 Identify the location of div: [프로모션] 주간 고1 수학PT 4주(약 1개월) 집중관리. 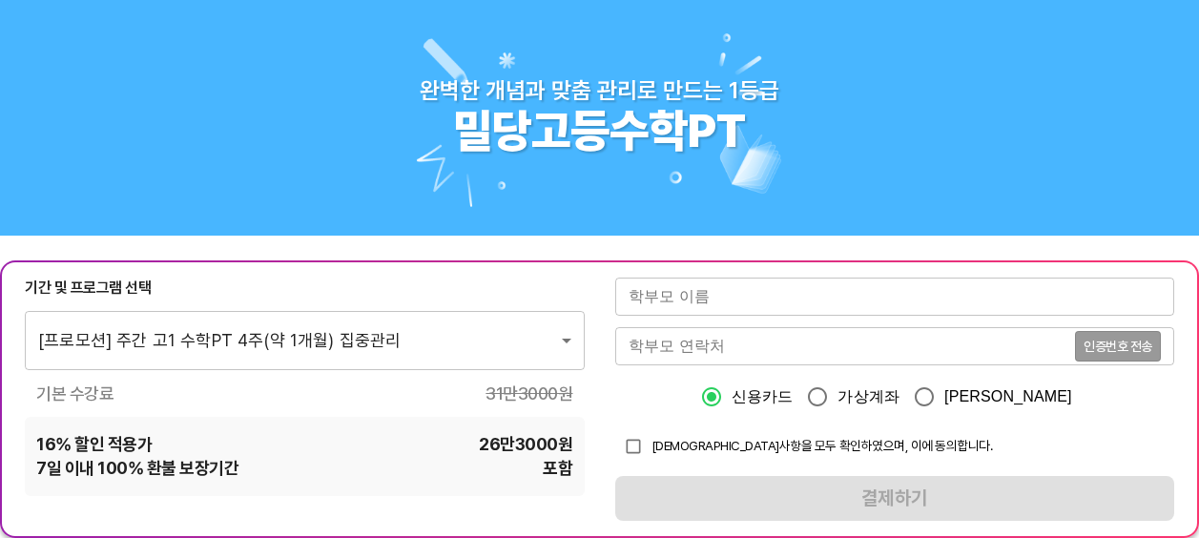
(304, 340).